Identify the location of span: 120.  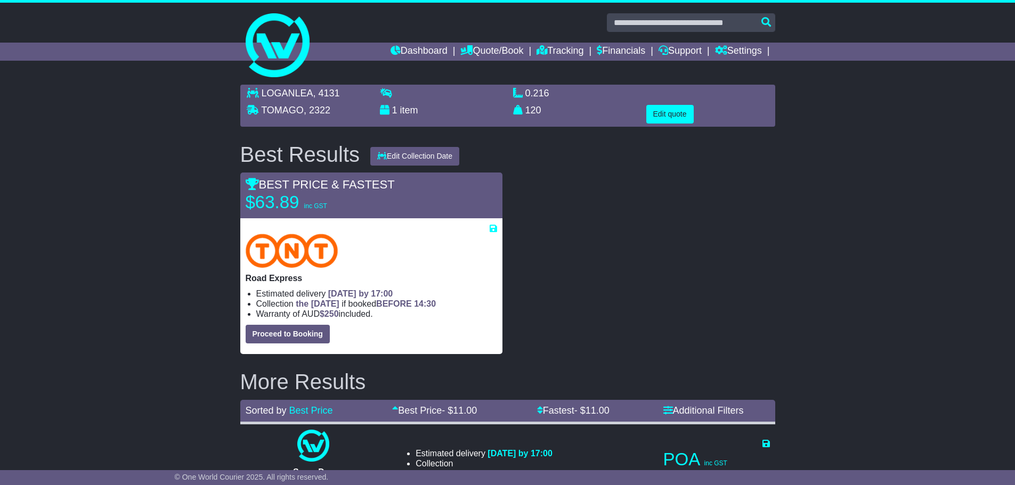
(533, 110).